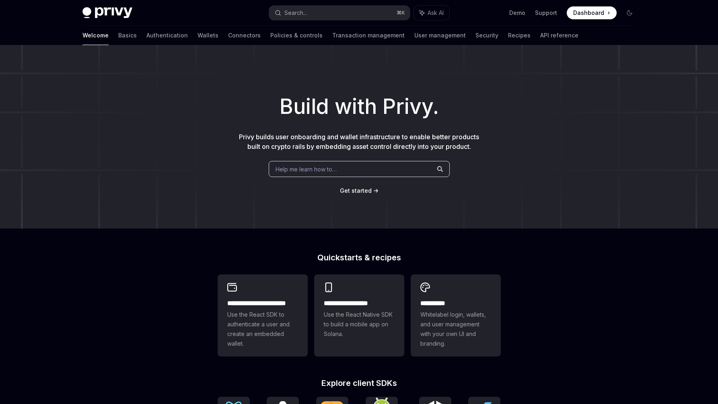  Describe the element at coordinates (559, 35) in the screenshot. I see `a: API reference` at that location.